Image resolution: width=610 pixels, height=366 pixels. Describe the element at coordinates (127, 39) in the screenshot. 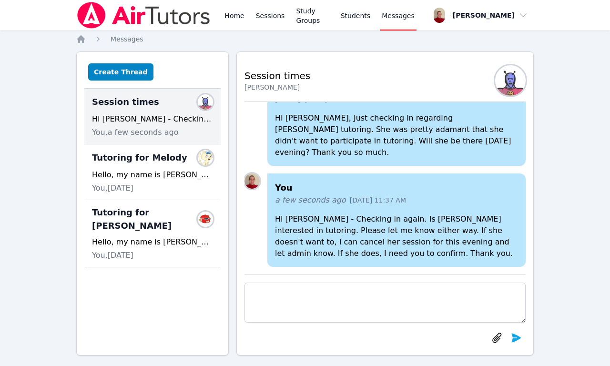

I see `a: Messages` at that location.